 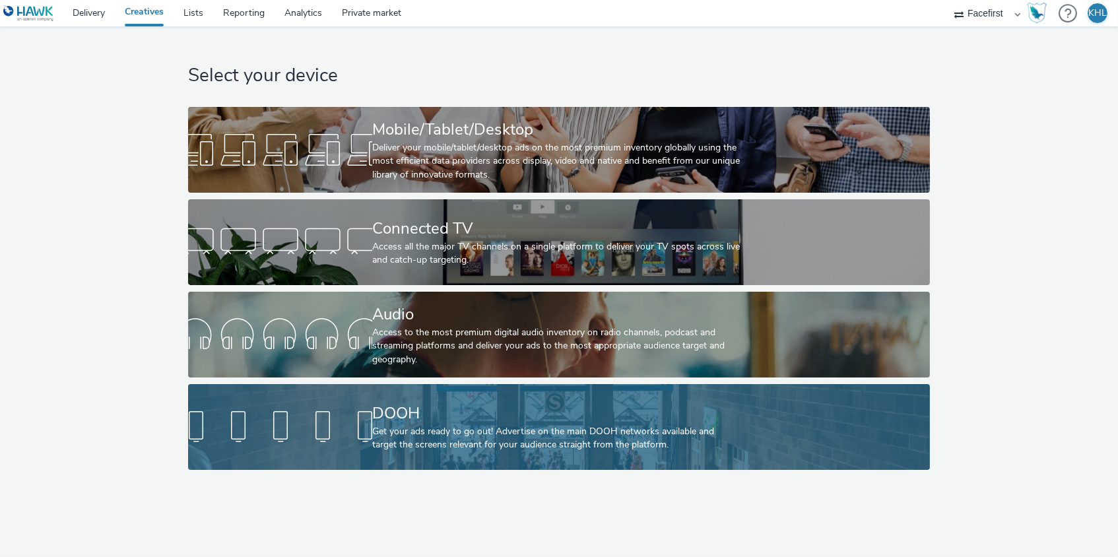 What do you see at coordinates (559, 150) in the screenshot?
I see `a: Mobile/Tablet/DesktopDeliver your mobile/tablet/desktop ads on the most premium inventory globall...` at bounding box center [559, 150].